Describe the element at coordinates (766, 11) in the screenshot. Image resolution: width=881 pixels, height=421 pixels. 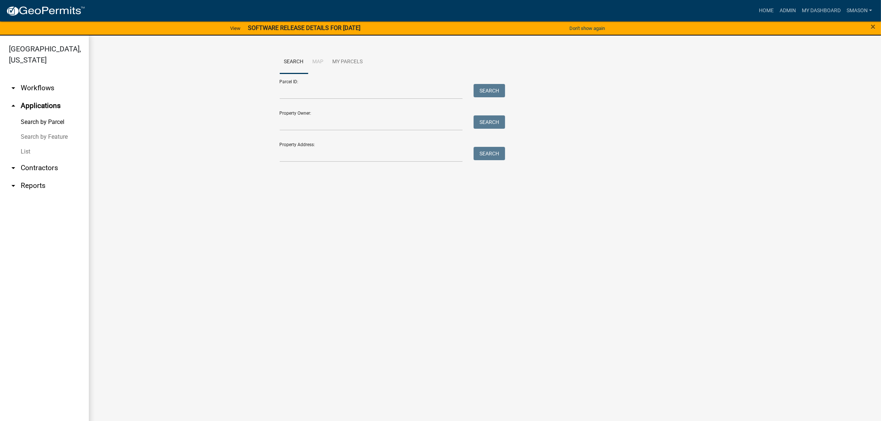
I see `a: Home` at that location.